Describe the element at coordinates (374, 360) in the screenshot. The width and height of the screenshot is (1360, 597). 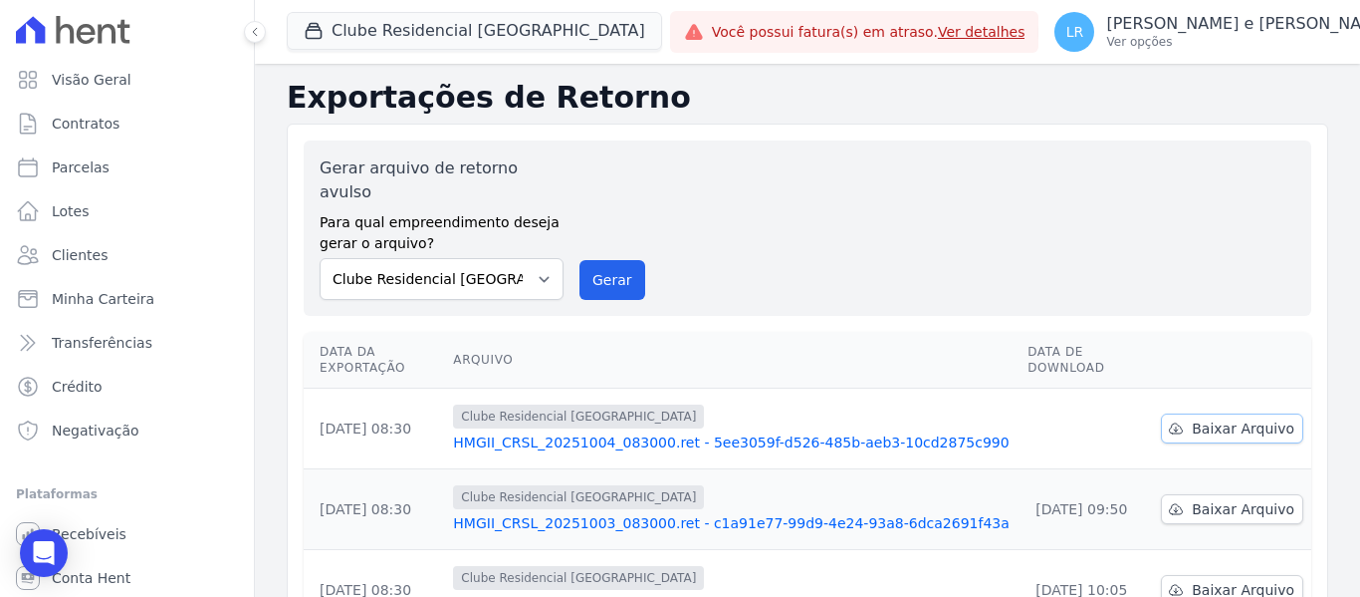
I see `th: Data da Exportação` at that location.